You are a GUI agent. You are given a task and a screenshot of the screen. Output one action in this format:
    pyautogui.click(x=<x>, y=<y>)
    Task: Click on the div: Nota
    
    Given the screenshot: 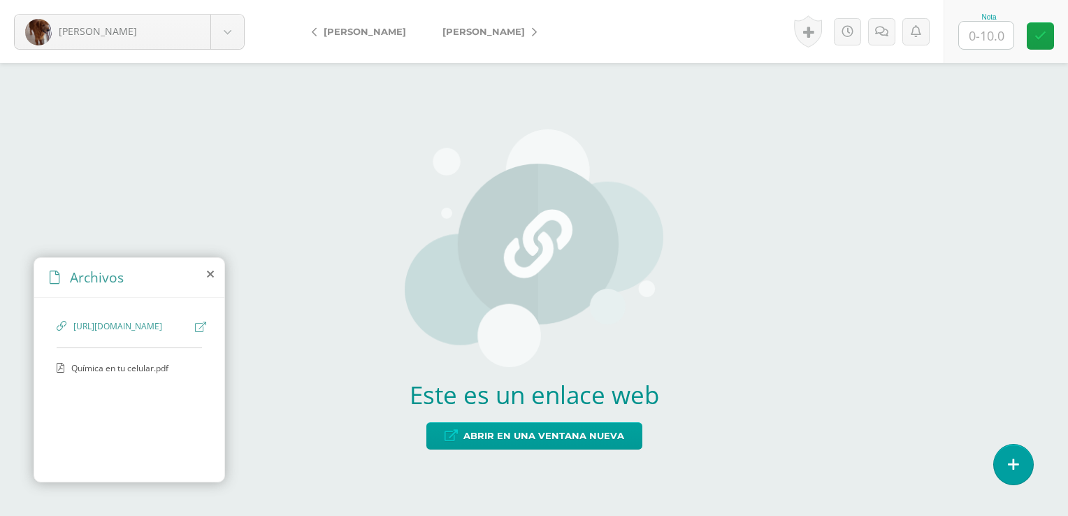 What is the action you would take?
    pyautogui.click(x=989, y=17)
    